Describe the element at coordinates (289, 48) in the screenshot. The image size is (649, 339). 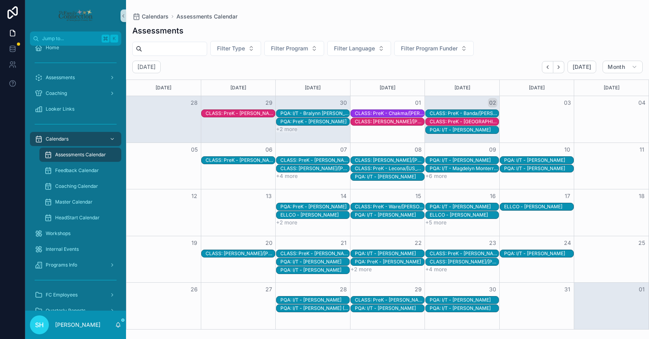
I see `span: Filter Program` at that location.